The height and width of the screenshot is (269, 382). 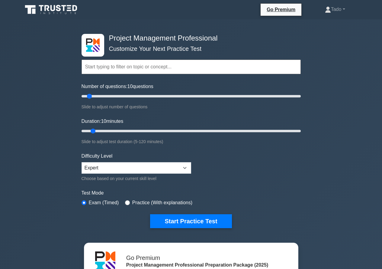 What do you see at coordinates (162, 202) in the screenshot?
I see `label: Practice (With explanations)` at bounding box center [162, 202].